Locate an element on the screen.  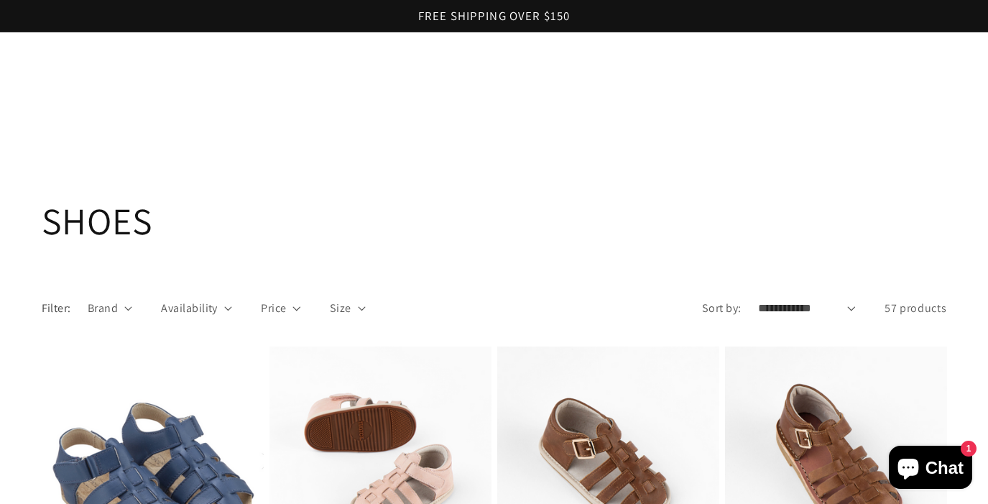
span: Availability is located at coordinates (189, 307).